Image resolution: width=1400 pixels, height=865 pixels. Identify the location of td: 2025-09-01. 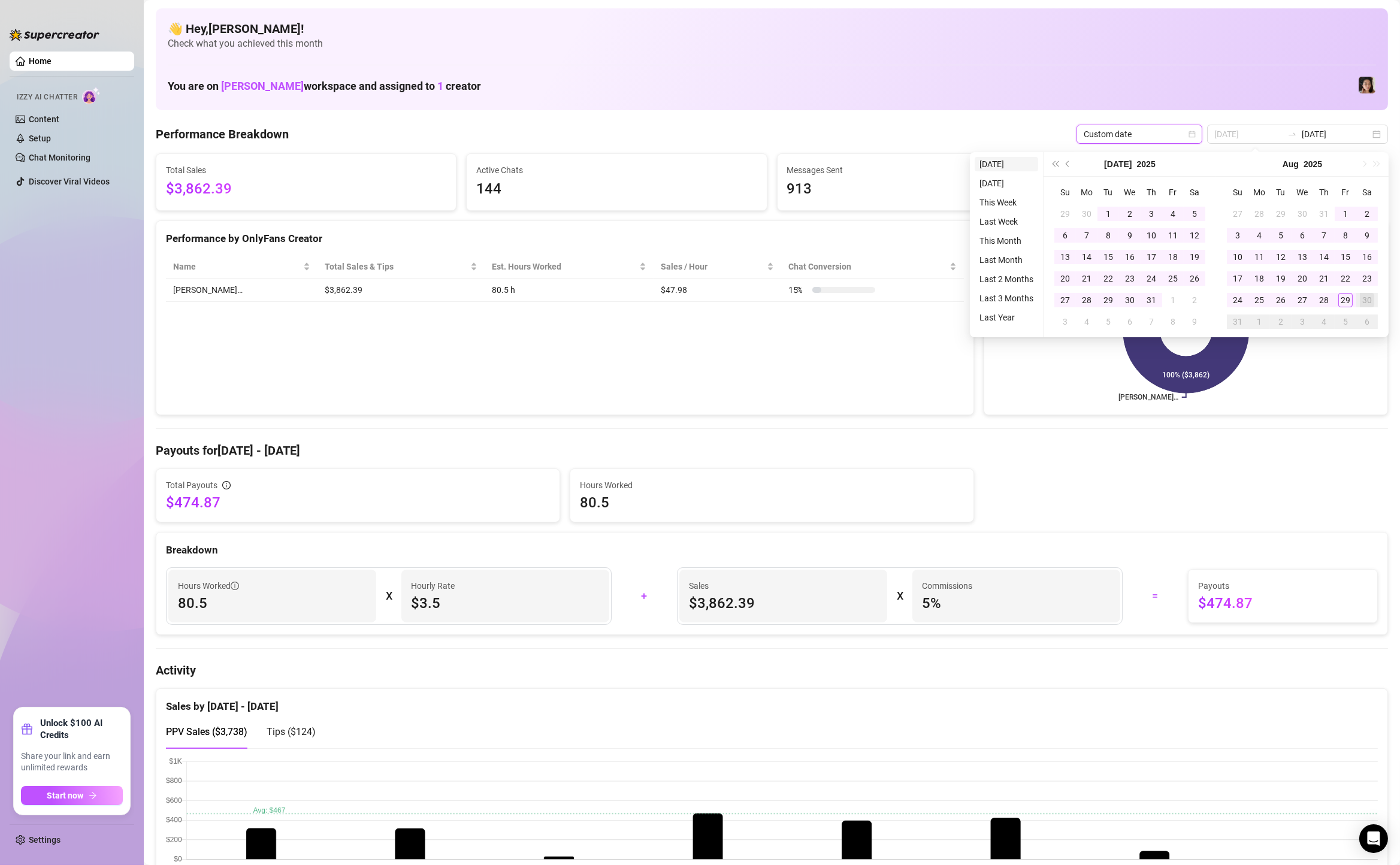
(1259, 321).